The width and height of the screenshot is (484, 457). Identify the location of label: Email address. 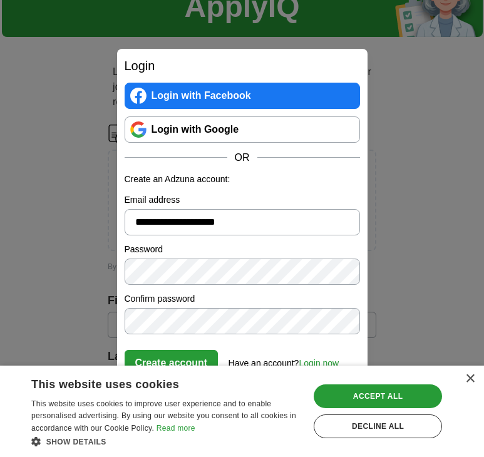
(242, 200).